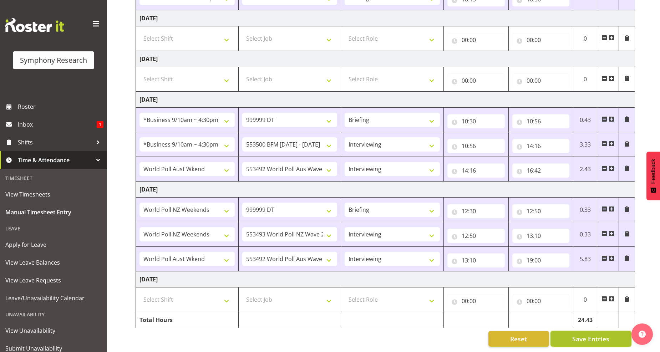 The height and width of the screenshot is (352, 660). What do you see at coordinates (591, 339) in the screenshot?
I see `button: Save Entries` at bounding box center [591, 339].